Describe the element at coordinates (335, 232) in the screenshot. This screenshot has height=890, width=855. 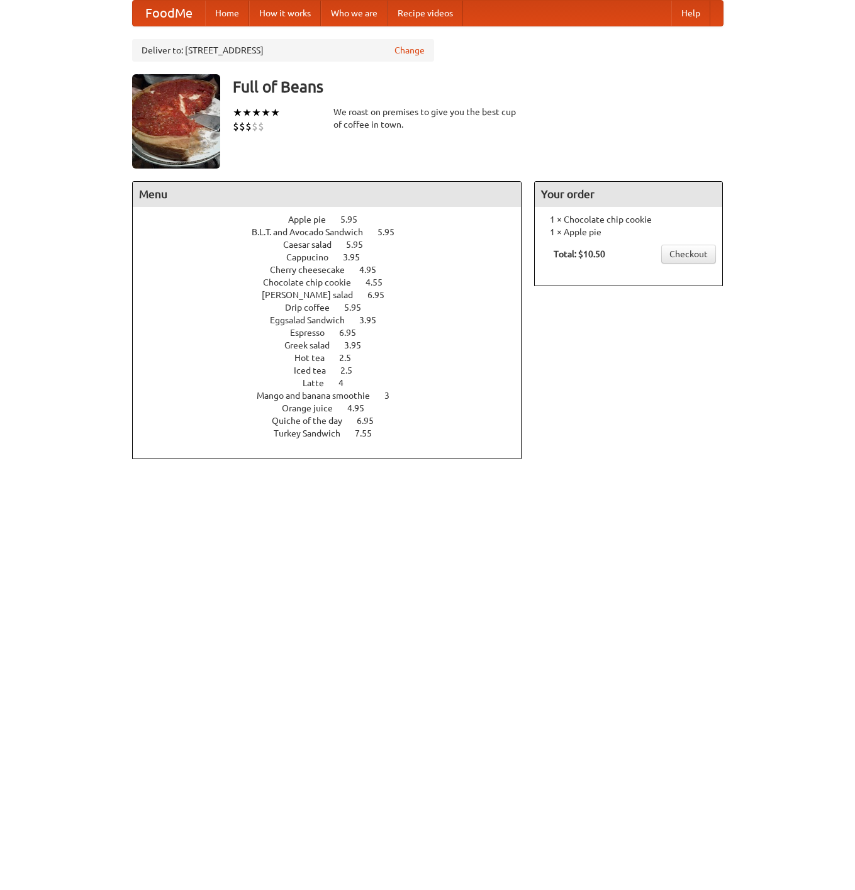
I see `a: B.L.T. and Avocado Sandwich 5.95` at that location.